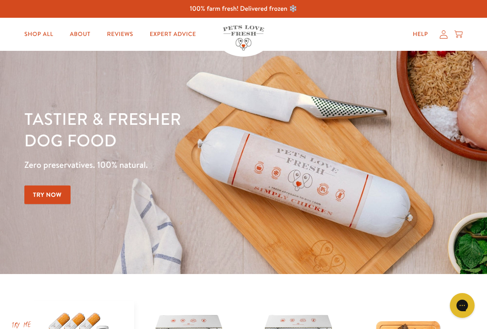 The height and width of the screenshot is (329, 487). What do you see at coordinates (120, 34) in the screenshot?
I see `a: Reviews` at bounding box center [120, 34].